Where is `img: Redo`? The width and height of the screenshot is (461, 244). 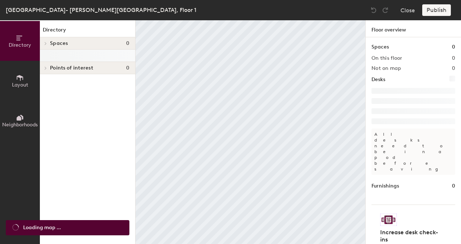
img: Redo is located at coordinates (385, 10).